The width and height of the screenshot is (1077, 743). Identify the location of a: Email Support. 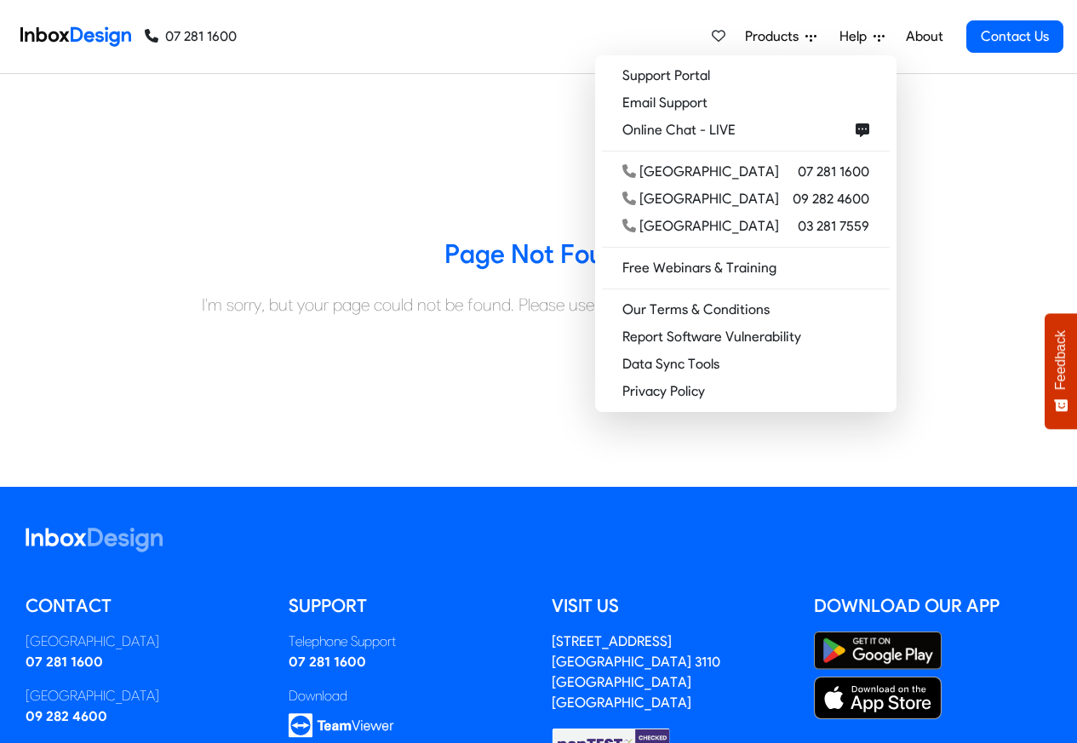
(746, 103).